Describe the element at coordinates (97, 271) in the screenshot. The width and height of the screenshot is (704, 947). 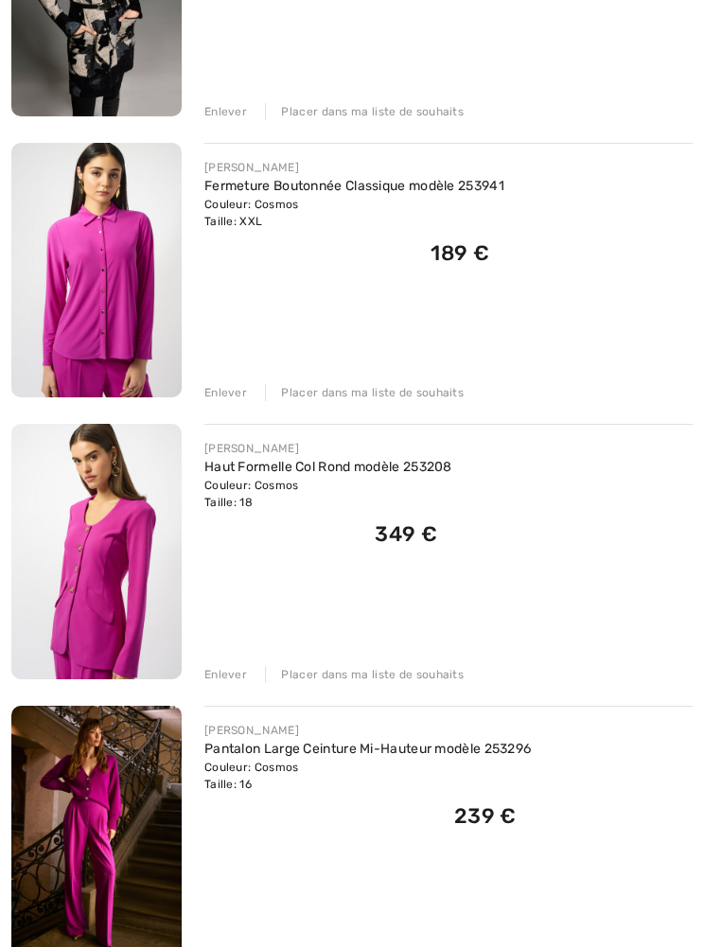
I see `img: Fermeture Boutonnée Classique modèle 253941` at that location.